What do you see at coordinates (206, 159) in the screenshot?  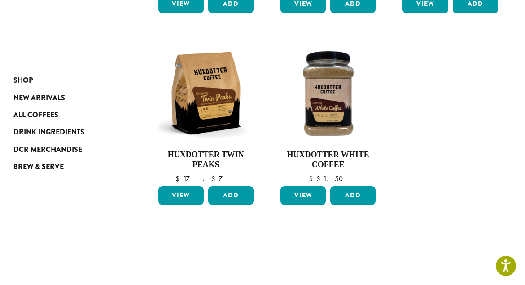 I see `h4: Huxdotter Twin Peaks` at bounding box center [206, 159].